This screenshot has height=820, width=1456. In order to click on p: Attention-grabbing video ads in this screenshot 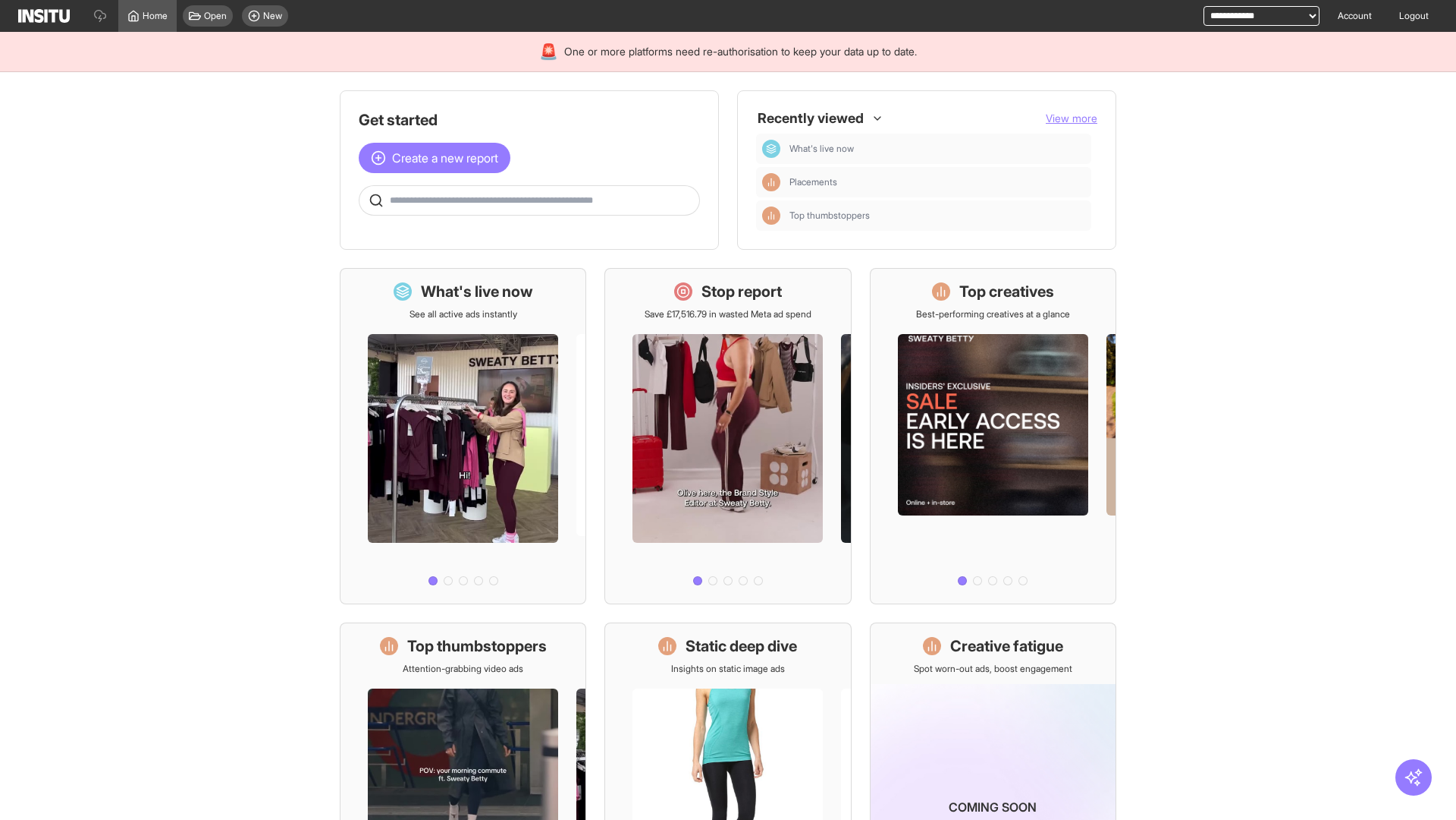, I will do `click(463, 669)`.